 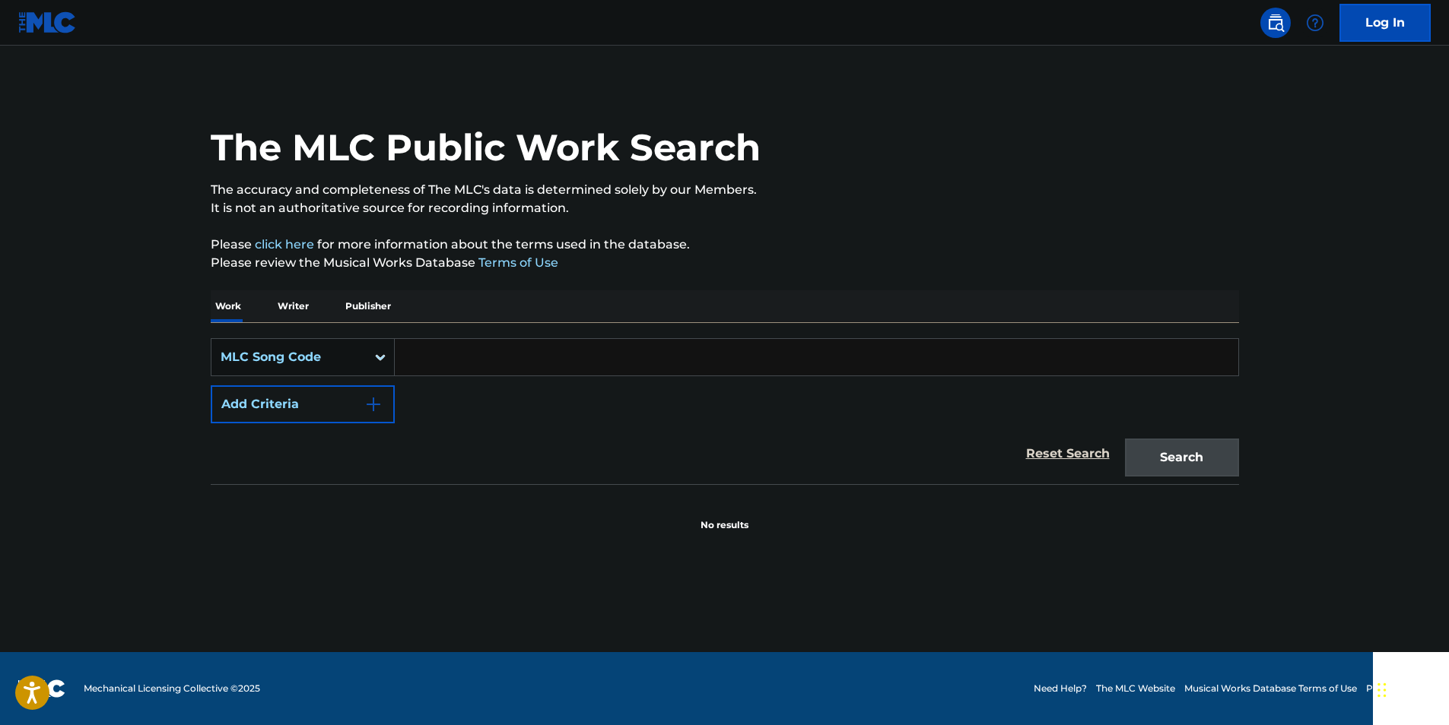 I want to click on form: Search Form, so click(x=725, y=411).